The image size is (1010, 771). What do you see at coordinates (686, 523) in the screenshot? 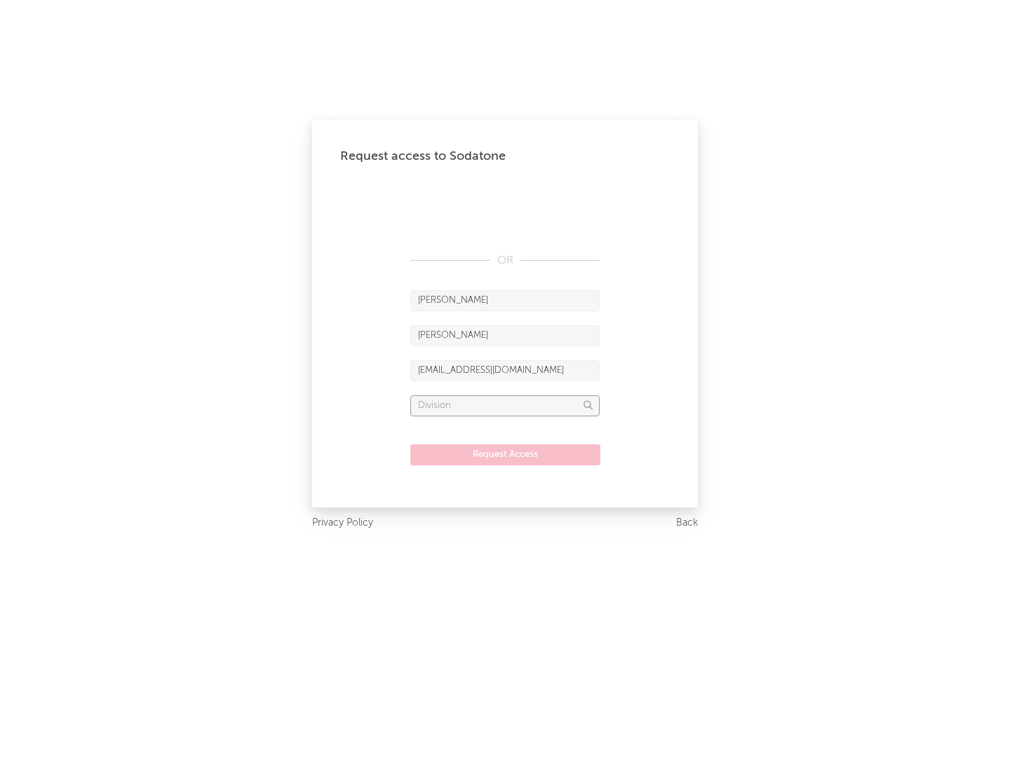
I see `a: Back` at bounding box center [686, 523].